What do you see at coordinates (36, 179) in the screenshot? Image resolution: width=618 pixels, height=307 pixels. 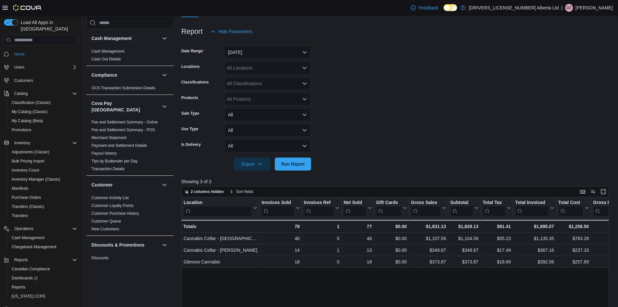 I see `span: Inventory Manager (Classic)` at bounding box center [36, 179].